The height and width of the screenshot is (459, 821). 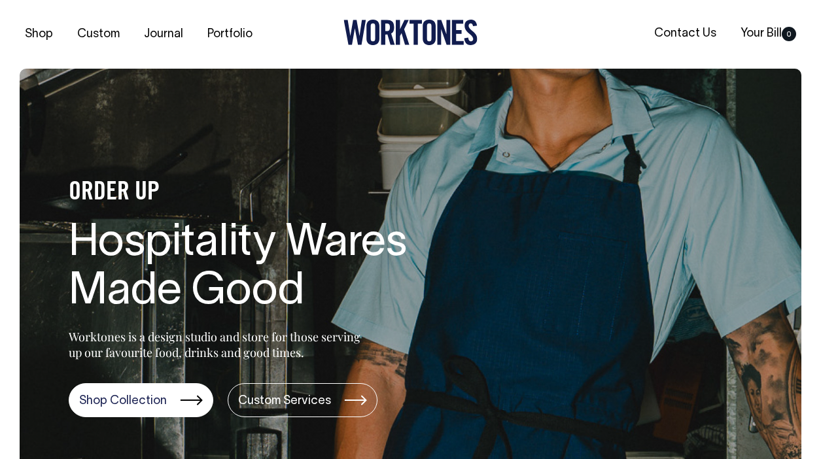 What do you see at coordinates (163, 34) in the screenshot?
I see `a: Journal` at bounding box center [163, 34].